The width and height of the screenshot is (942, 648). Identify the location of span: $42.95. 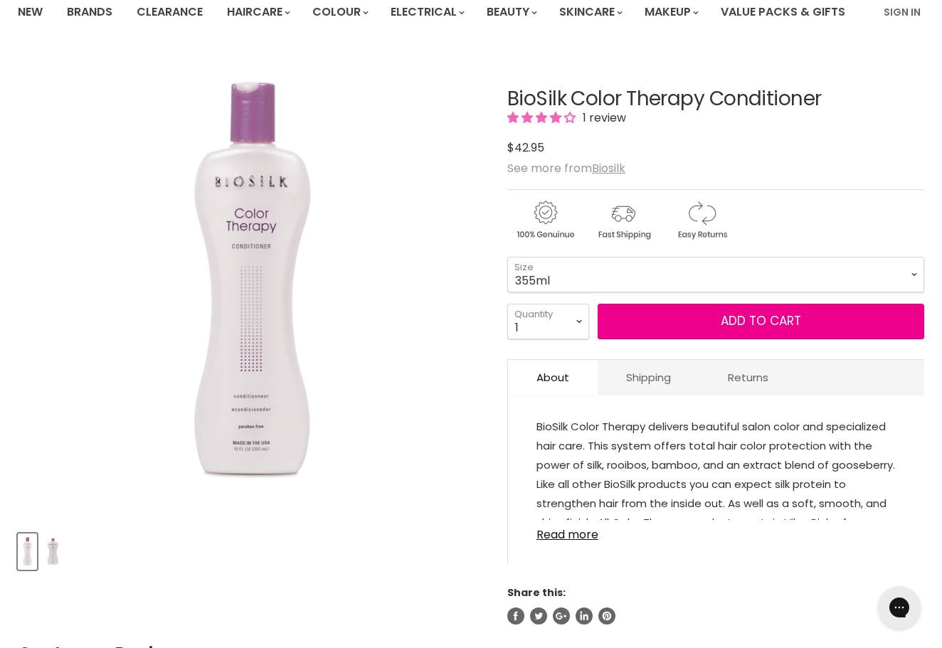
(526, 147).